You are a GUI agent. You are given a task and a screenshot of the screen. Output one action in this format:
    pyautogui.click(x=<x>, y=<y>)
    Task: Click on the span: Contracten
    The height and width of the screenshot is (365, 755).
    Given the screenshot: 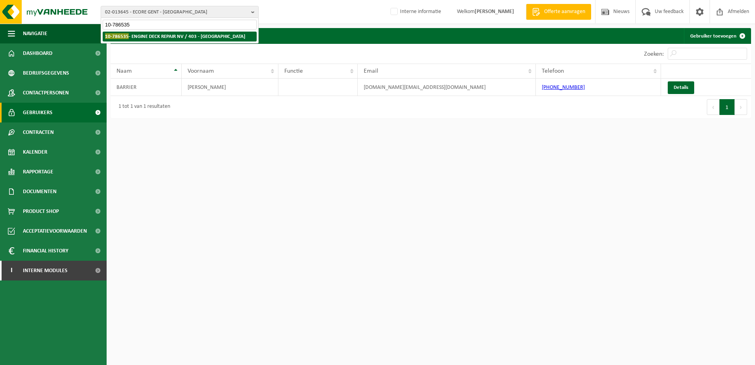 What is the action you would take?
    pyautogui.click(x=38, y=132)
    